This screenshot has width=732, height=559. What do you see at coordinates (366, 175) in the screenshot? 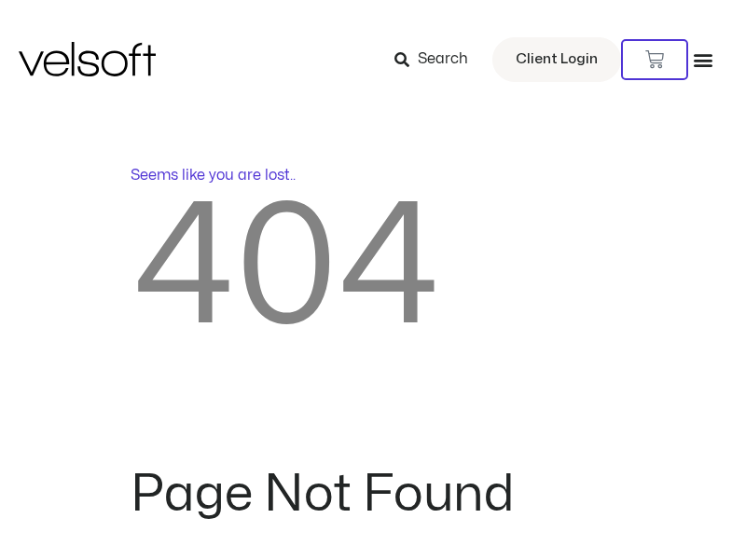
I see `p: Seems like you are lost..` at bounding box center [366, 175].